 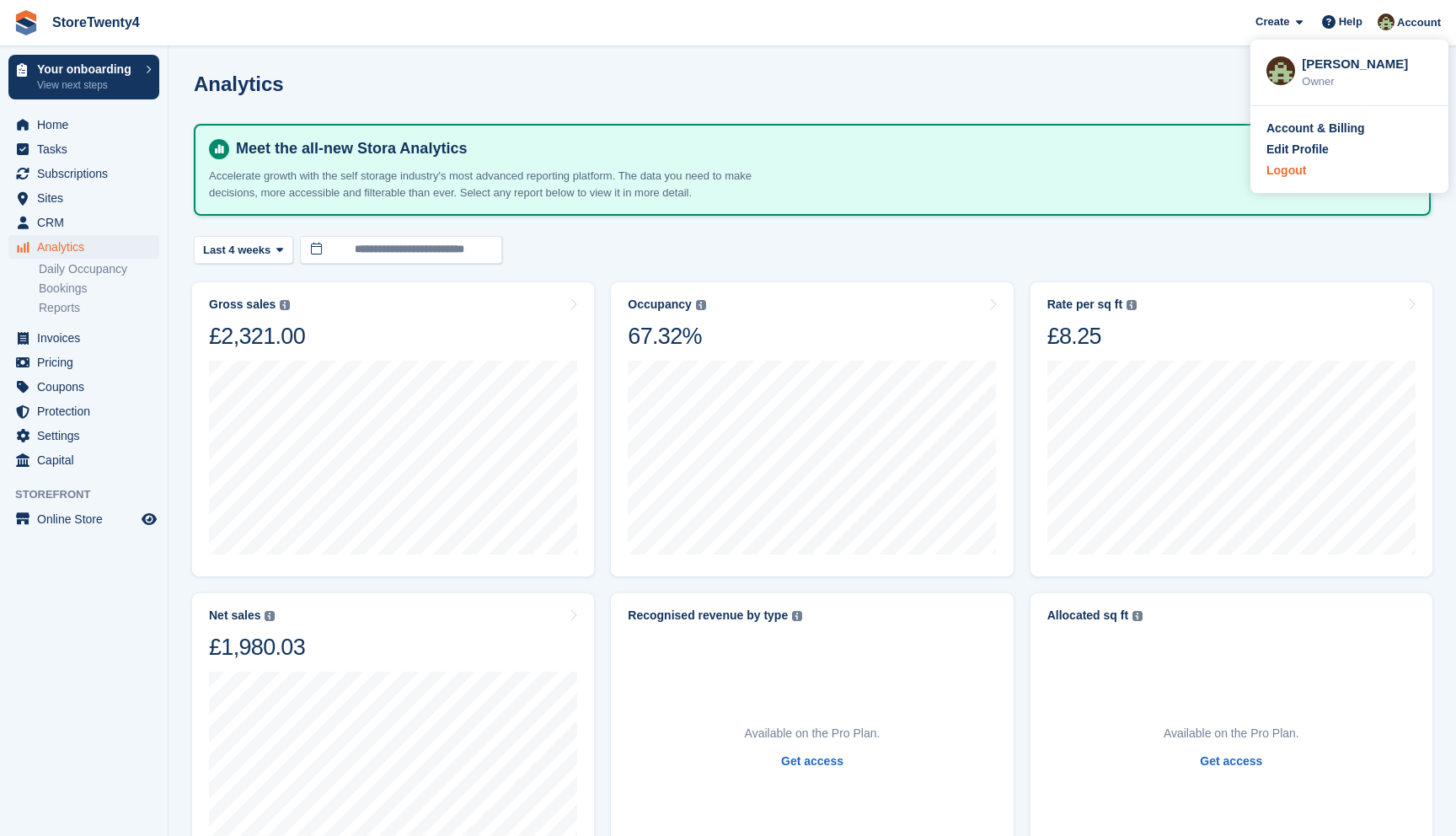 I want to click on button: Last 4 weeks, so click(x=243, y=249).